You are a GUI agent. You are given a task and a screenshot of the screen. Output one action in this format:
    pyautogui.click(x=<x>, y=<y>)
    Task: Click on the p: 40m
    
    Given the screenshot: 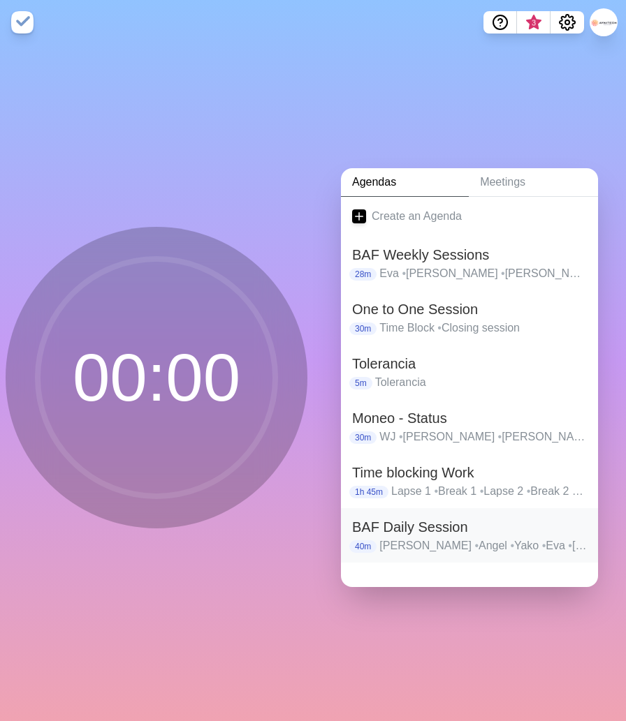 What is the action you would take?
    pyautogui.click(x=362, y=547)
    